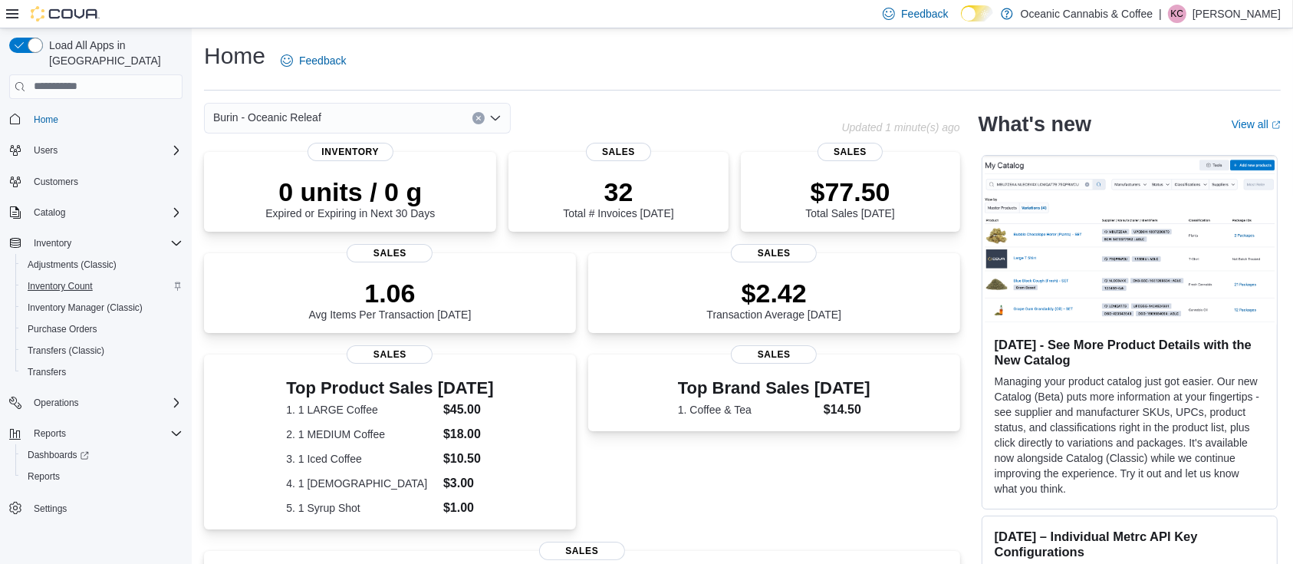 The image size is (1293, 564). Describe the element at coordinates (1130, 435) in the screenshot. I see `p: Managing your product catalog just got easier. Our new Catalog (Beta) puts more information at yo...` at that location.